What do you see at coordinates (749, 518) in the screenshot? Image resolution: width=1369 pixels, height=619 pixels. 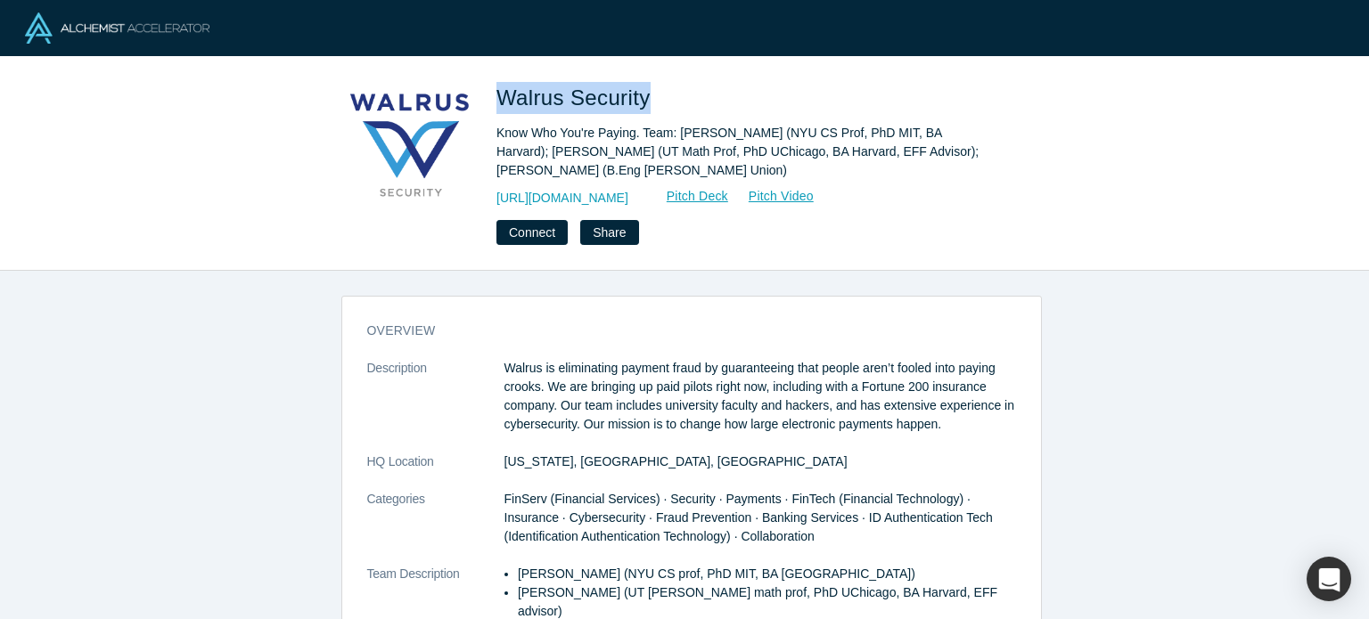 I see `span: FinServ (Financial Services) · Security · Payments · FinTech (Financial Technology) · Insurance ·...` at bounding box center [749, 518].